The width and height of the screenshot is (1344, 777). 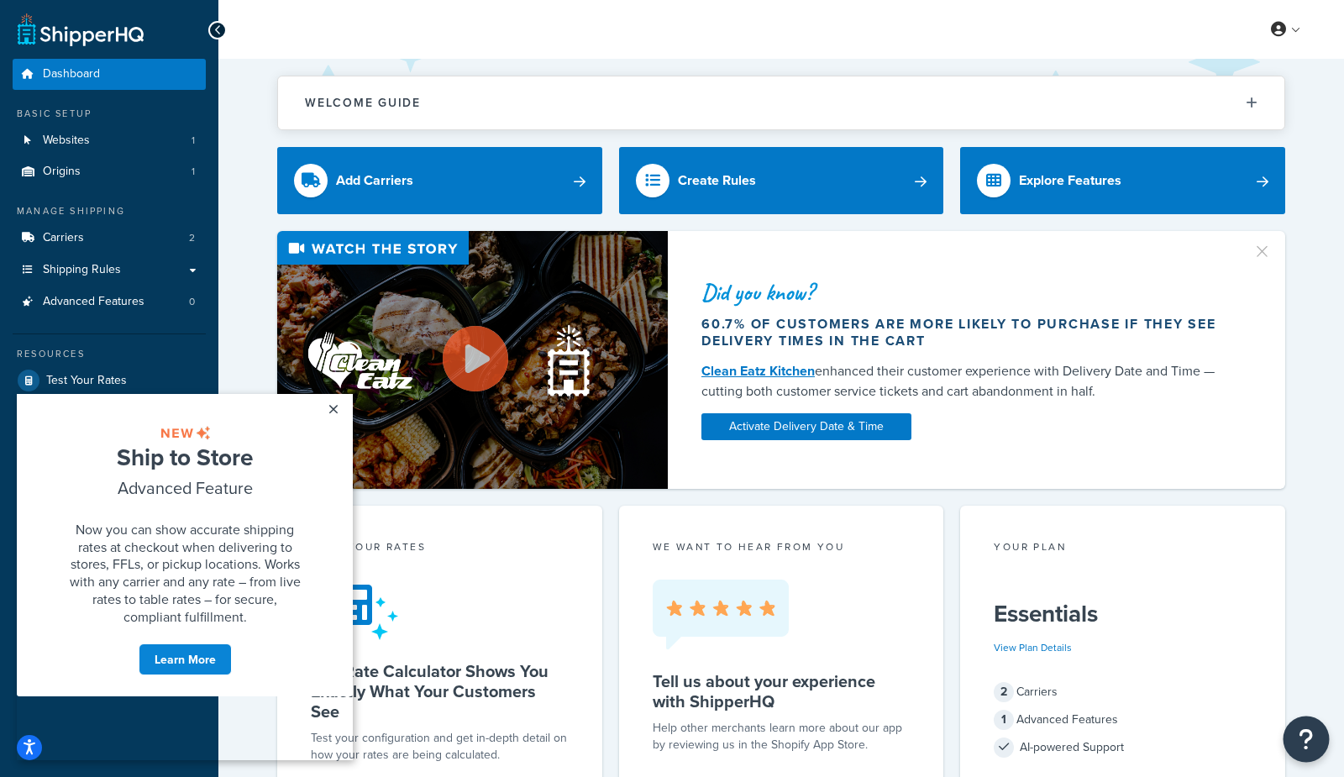 I want to click on span: Ship to Store, so click(x=168, y=63).